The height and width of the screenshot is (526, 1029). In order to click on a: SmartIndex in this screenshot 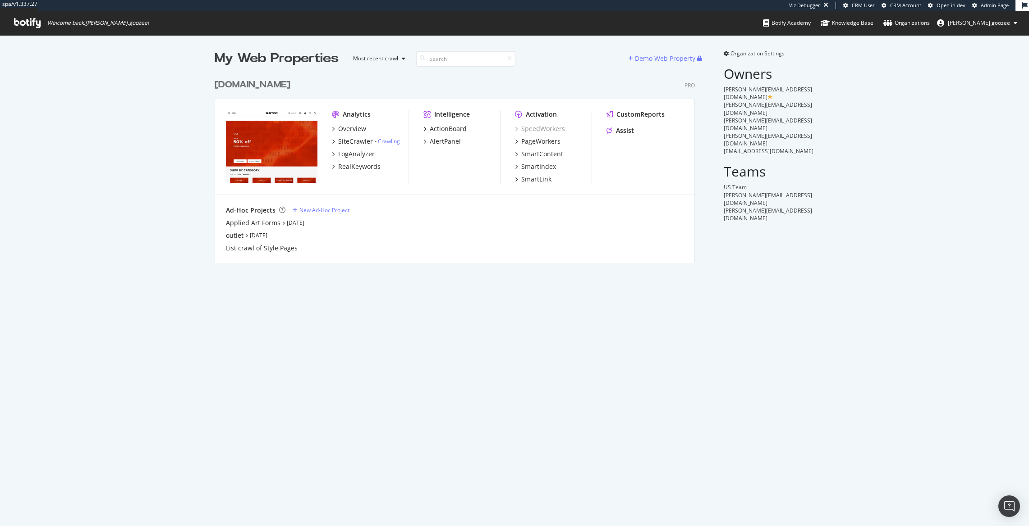, I will do `click(535, 167)`.